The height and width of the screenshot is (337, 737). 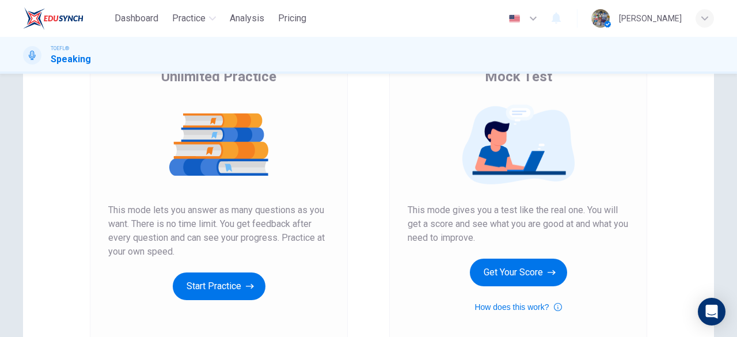 I want to click on span: This mode gives you a test like the real one. You will get a score and see what you are good at a..., so click(x=518, y=224).